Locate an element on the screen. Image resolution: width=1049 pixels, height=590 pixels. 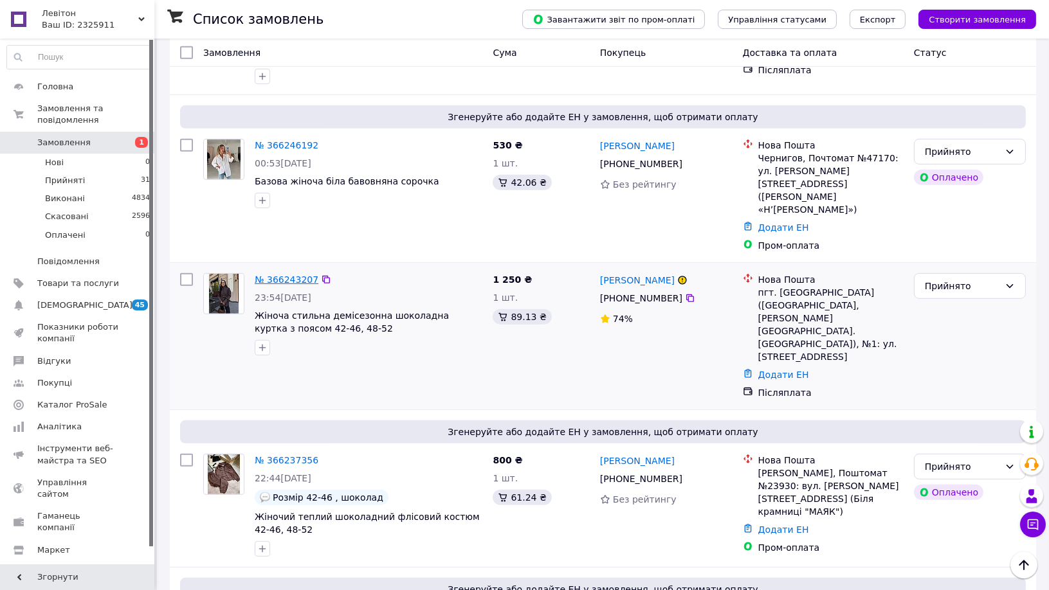
span: Розмір 42-46 , шоколад is located at coordinates (328, 498).